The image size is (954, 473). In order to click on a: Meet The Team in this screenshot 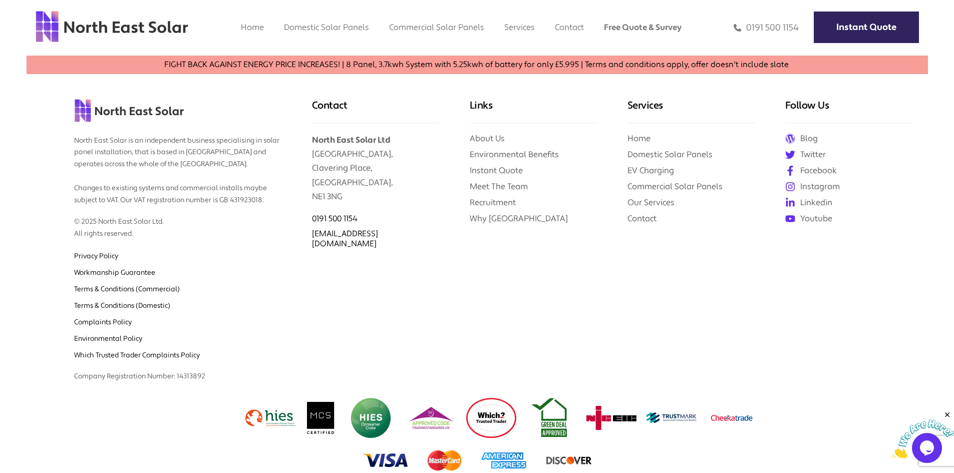, I will do `click(499, 186)`.